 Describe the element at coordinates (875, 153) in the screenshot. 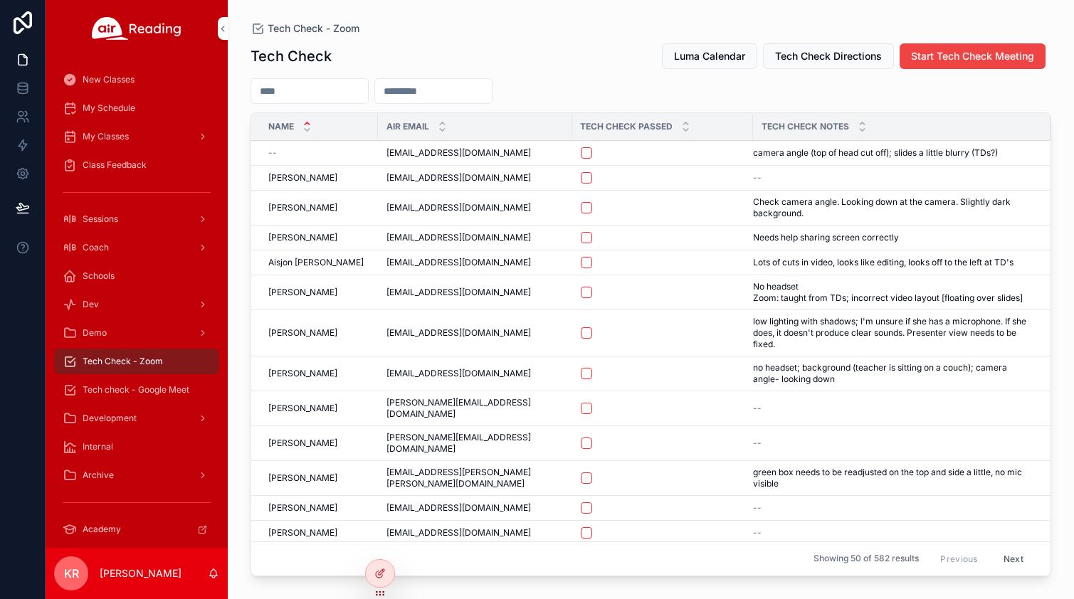

I see `span: camera angle (top of head cut off); slides a little blurry (TDs?)` at that location.